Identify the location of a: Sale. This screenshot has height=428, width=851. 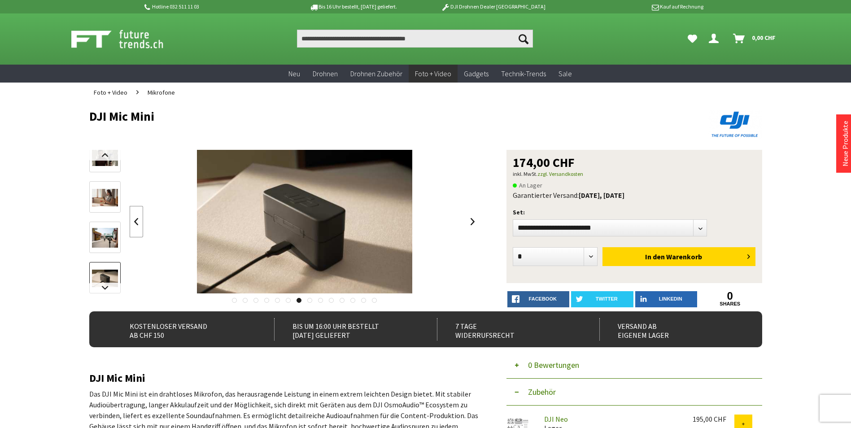
(565, 74).